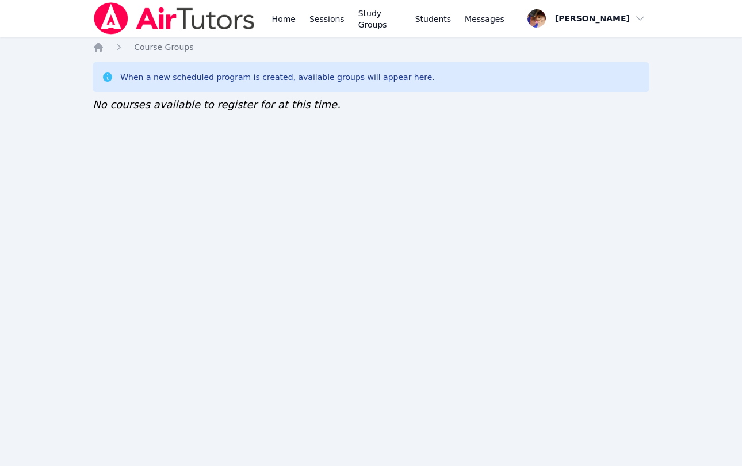  What do you see at coordinates (371, 47) in the screenshot?
I see `nav: Breadcrumb` at bounding box center [371, 47].